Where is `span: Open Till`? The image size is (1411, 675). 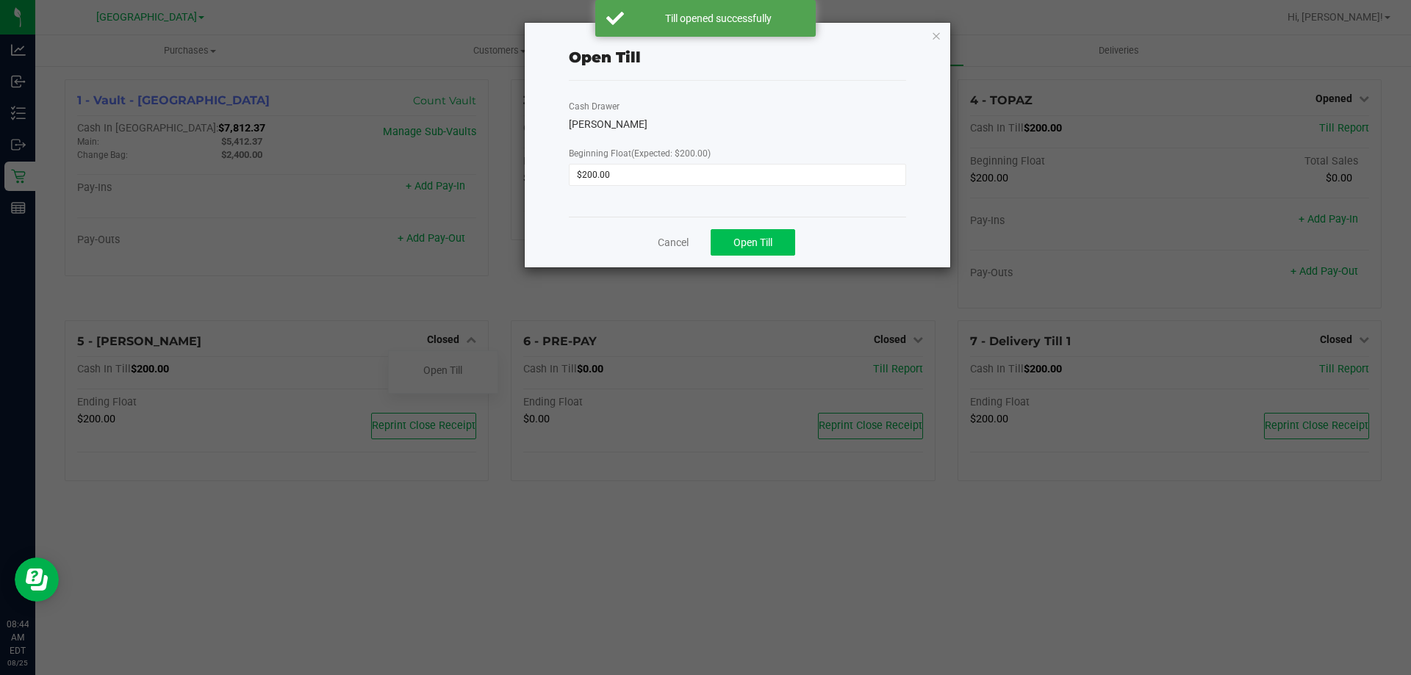 span: Open Till is located at coordinates (752, 242).